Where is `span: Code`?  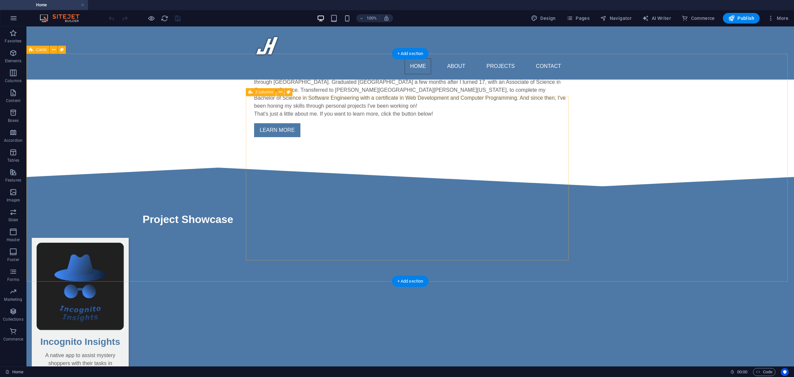
span: Code is located at coordinates (764, 372).